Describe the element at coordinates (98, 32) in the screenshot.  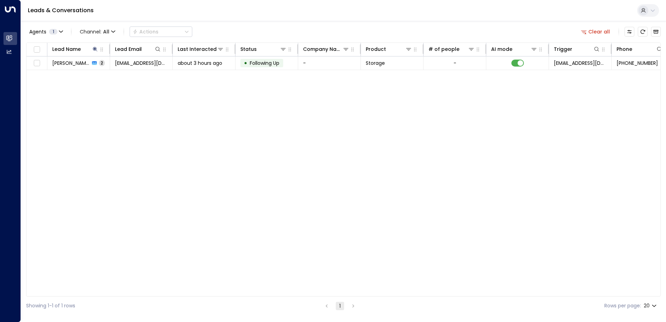
I see `button: Channel:All` at that location.